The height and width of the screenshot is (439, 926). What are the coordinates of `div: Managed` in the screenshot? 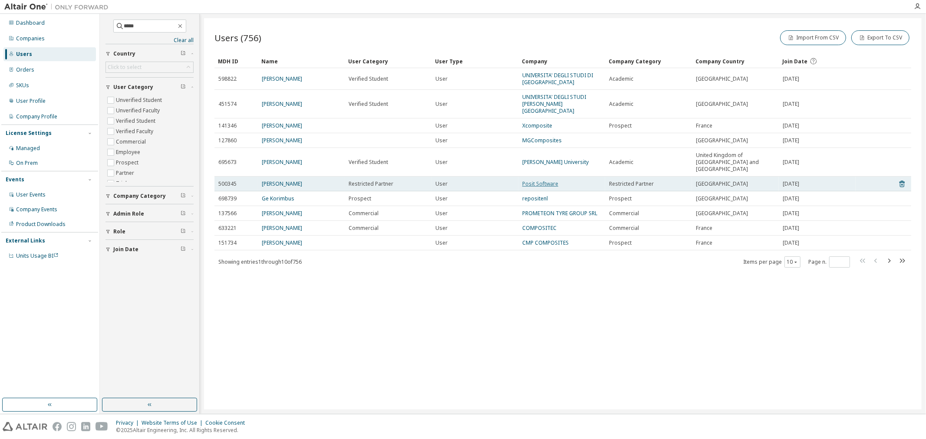 It's located at (28, 148).